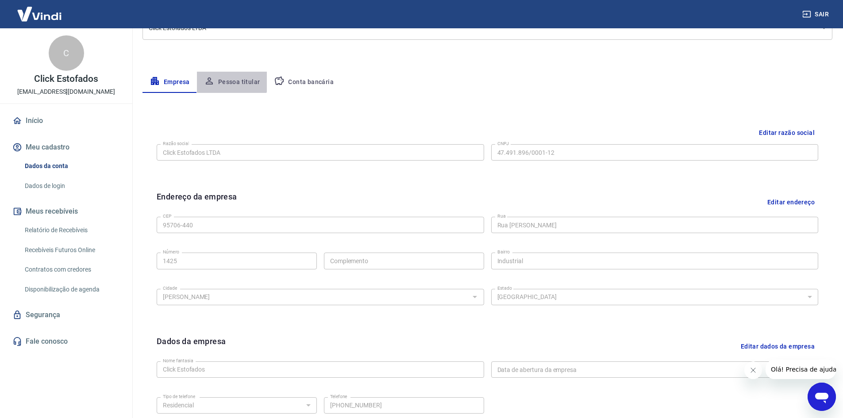 Image resolution: width=843 pixels, height=418 pixels. Describe the element at coordinates (66, 79) in the screenshot. I see `p: Click Estofados` at that location.